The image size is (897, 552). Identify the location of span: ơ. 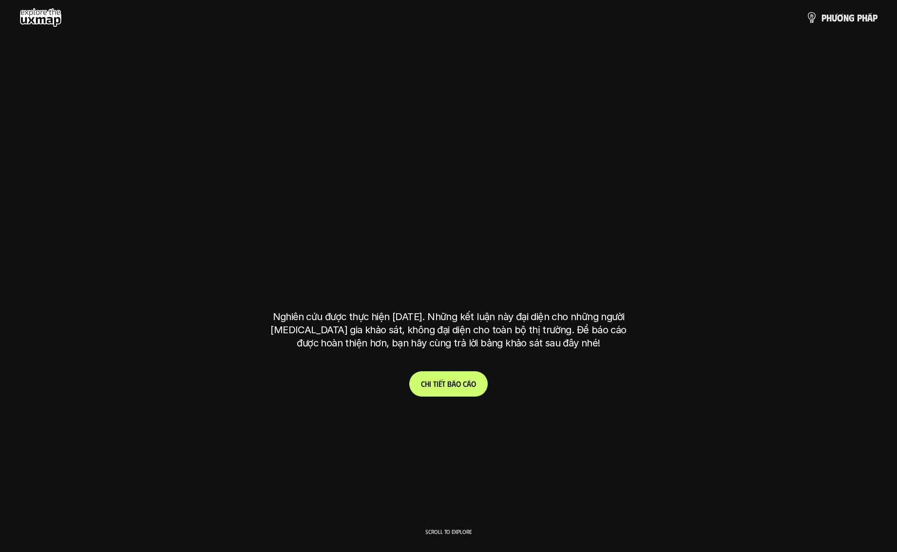
(840, 18).